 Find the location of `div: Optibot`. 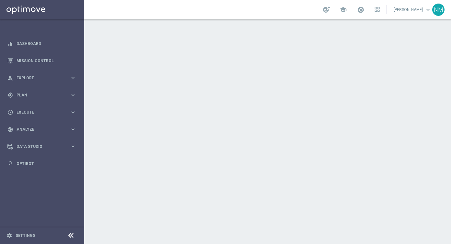

div: Optibot is located at coordinates (42, 164).